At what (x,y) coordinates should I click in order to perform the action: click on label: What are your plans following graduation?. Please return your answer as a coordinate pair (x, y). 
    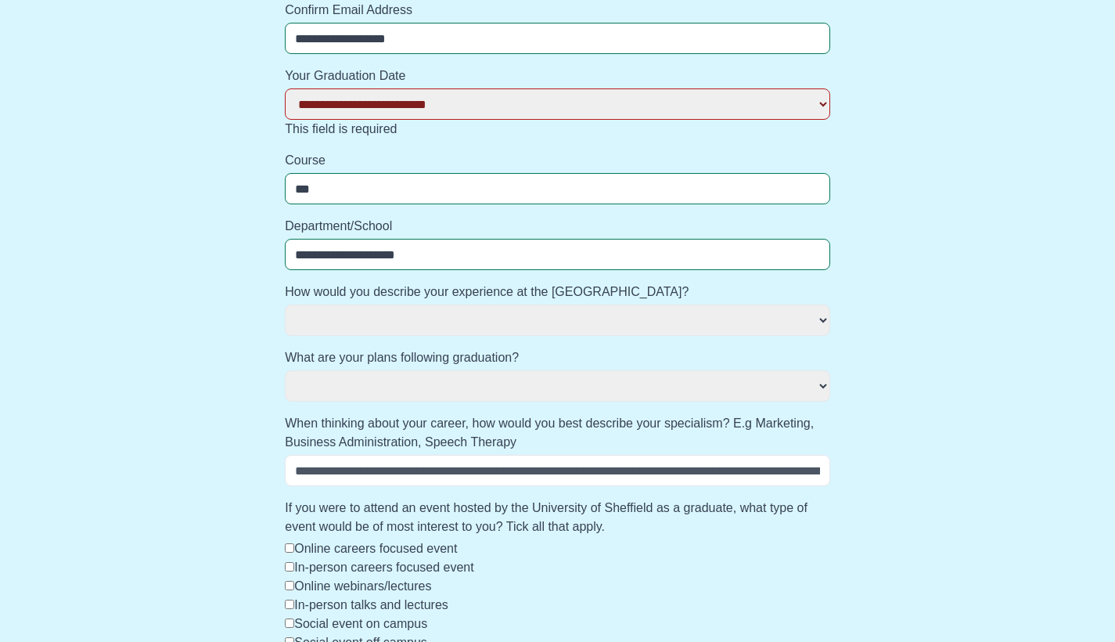
    Looking at the image, I should click on (557, 358).